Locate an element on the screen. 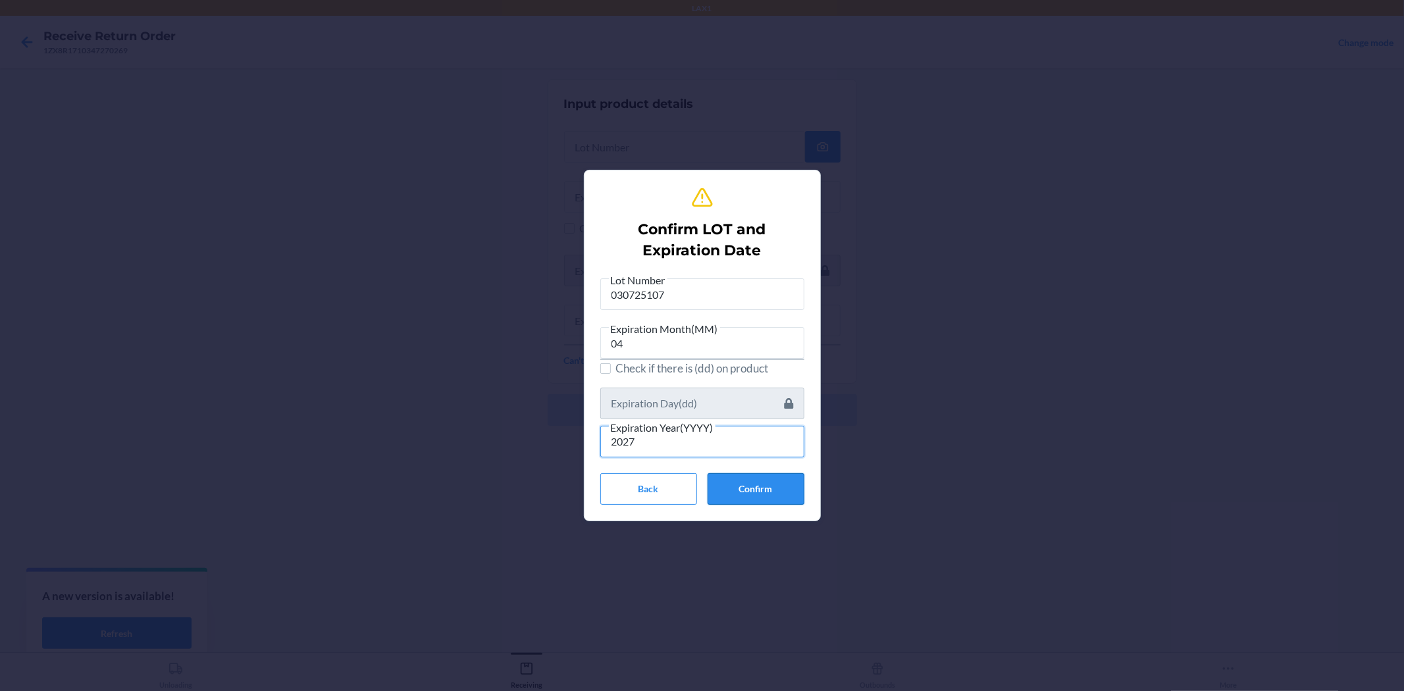 This screenshot has height=691, width=1404. input: Expiration Year(YYYY) is located at coordinates (702, 442).